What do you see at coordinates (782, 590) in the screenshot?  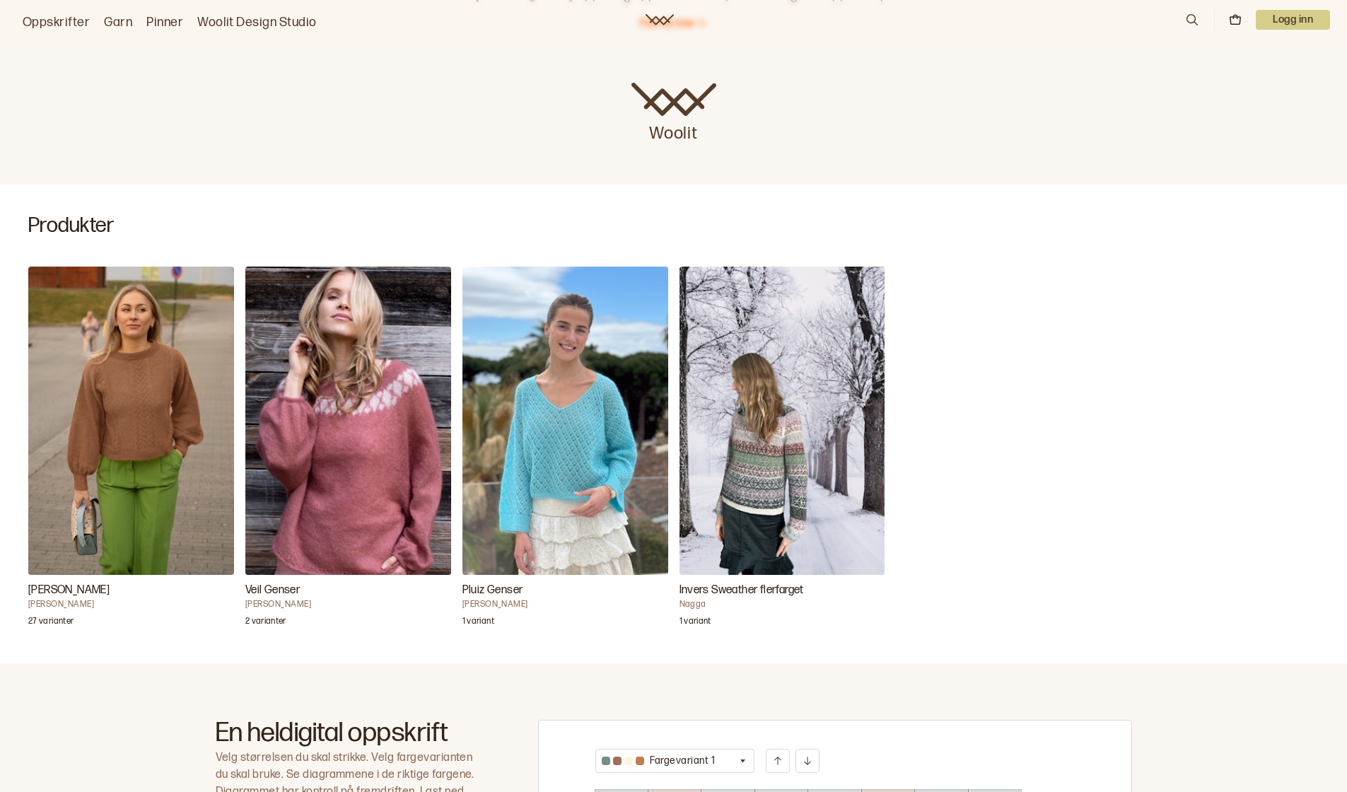 I see `h3: Invers Sweather flerfarget` at bounding box center [782, 590].